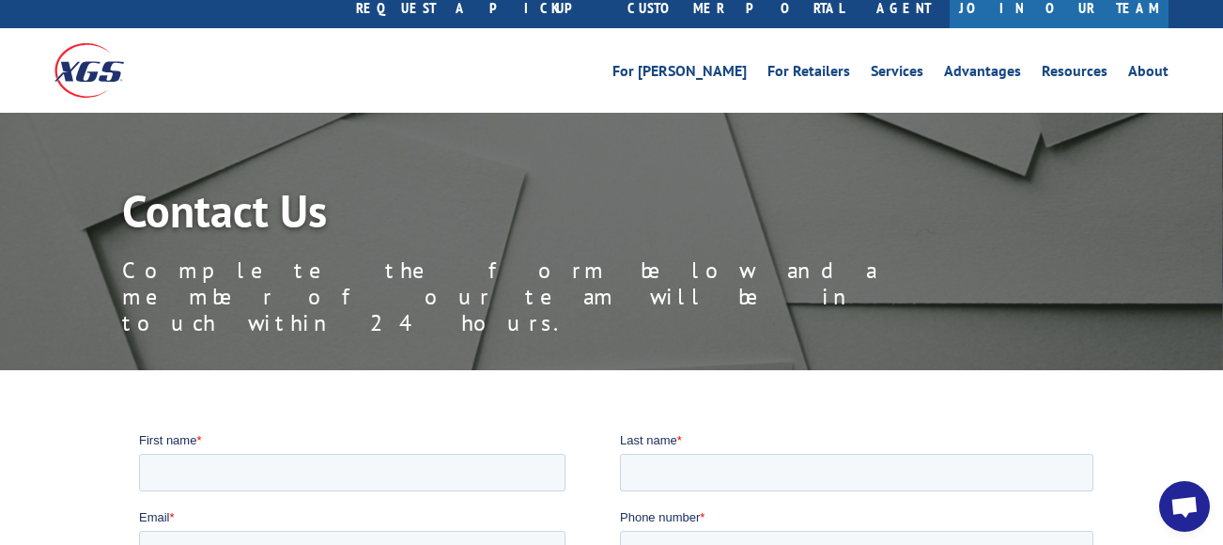 The width and height of the screenshot is (1223, 545). What do you see at coordinates (897, 74) in the screenshot?
I see `a: Services` at bounding box center [897, 74].